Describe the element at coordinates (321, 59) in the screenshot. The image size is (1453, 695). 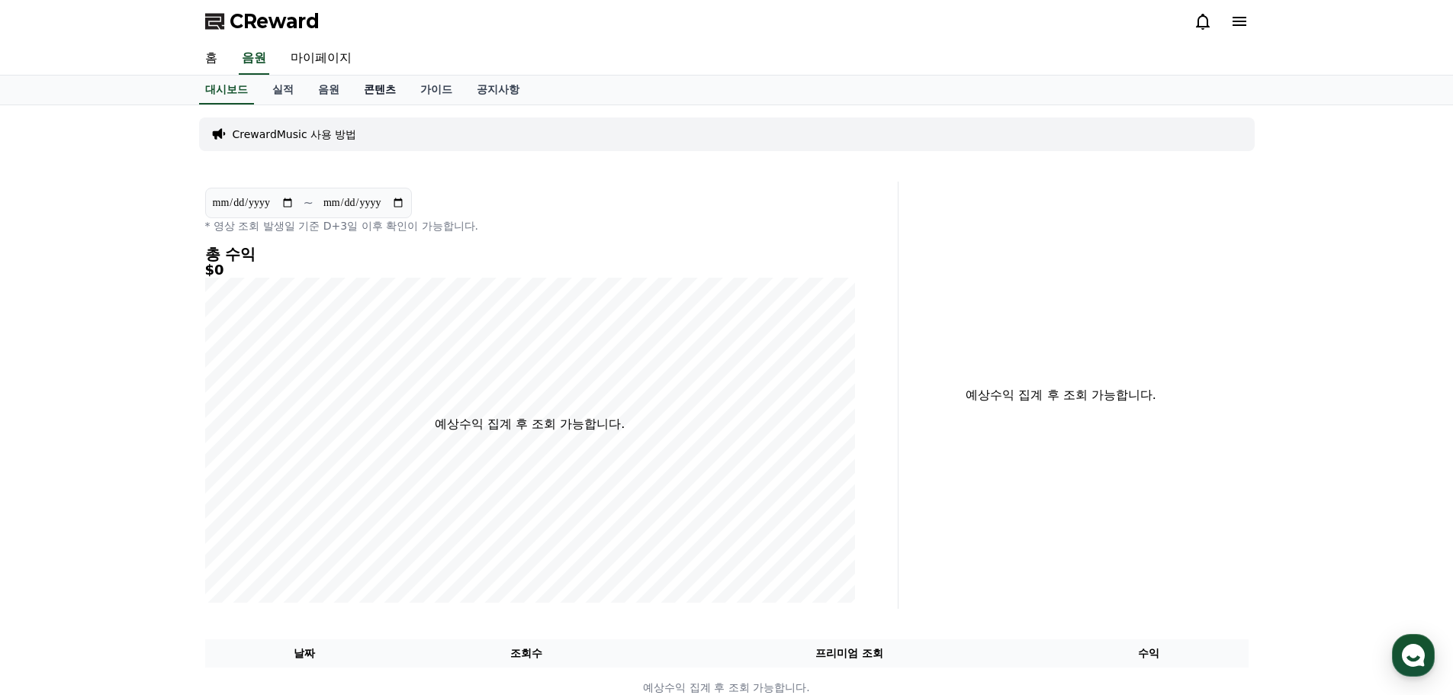
I see `a: 마이페이지` at that location.